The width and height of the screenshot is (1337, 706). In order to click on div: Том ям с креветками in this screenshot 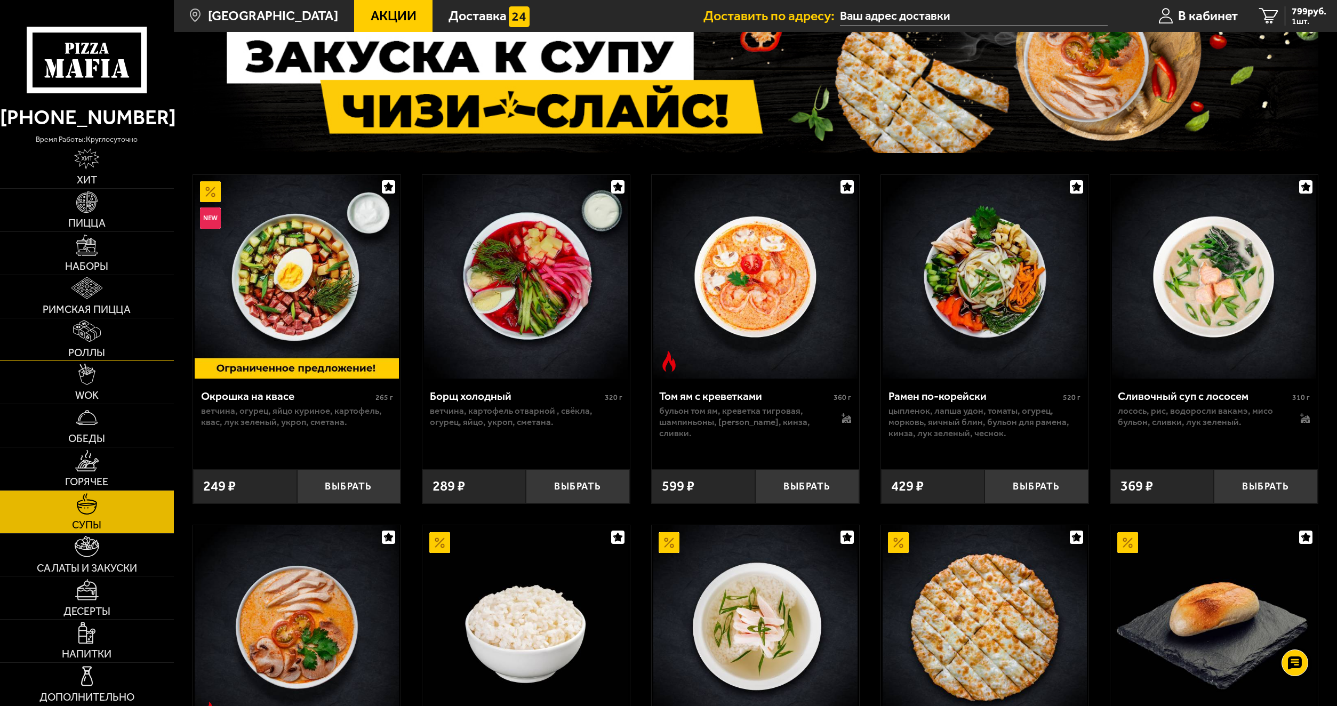, I will do `click(745, 396)`.